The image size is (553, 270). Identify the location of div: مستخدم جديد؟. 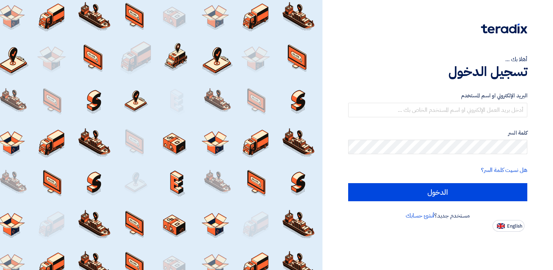
(438, 216).